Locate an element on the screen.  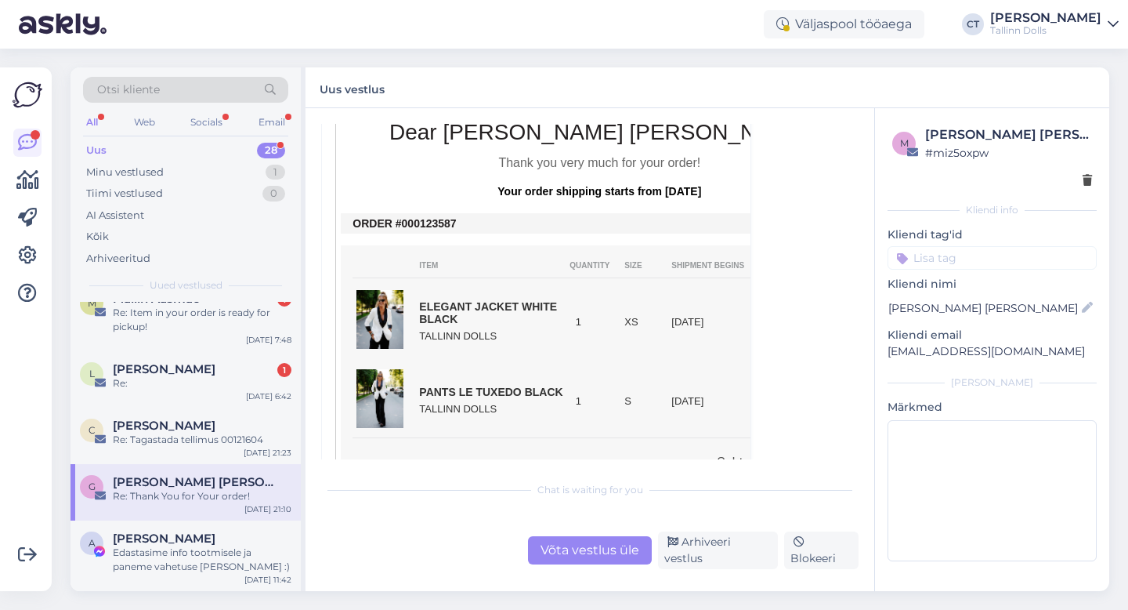
p: Kliendi tag'id is located at coordinates (992, 234).